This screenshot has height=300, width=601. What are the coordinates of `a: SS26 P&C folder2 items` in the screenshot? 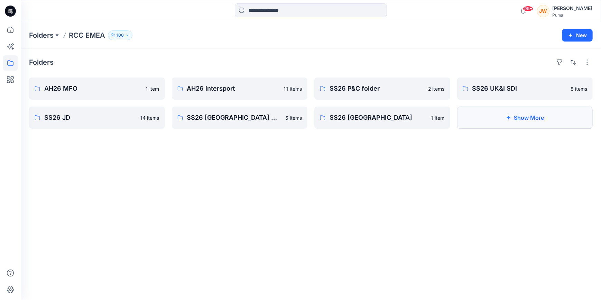 It's located at (382, 88).